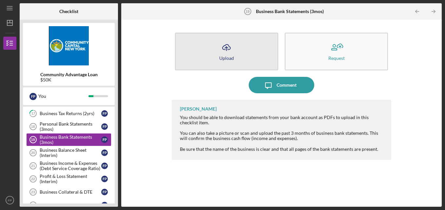  Describe the element at coordinates (69, 153) in the screenshot. I see `a: 20Business Balance Sheet (Interim)FP` at that location.